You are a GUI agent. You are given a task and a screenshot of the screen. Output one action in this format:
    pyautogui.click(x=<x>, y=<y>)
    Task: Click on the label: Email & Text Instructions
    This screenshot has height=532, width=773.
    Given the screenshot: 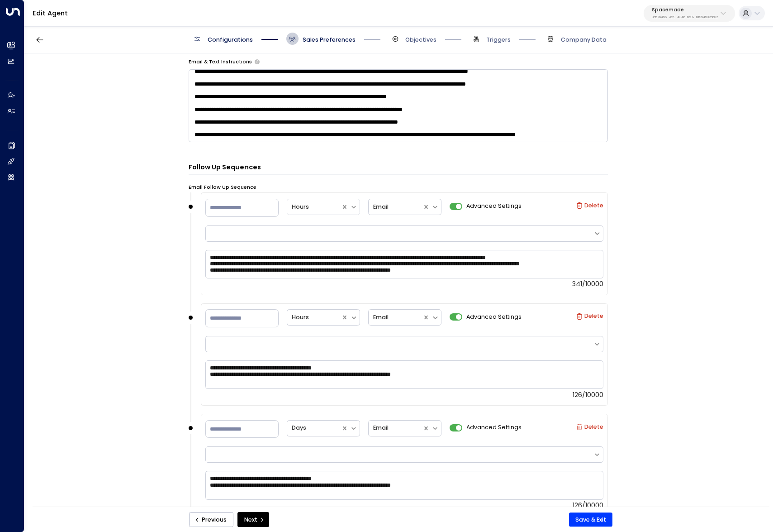 What is the action you would take?
    pyautogui.click(x=220, y=62)
    